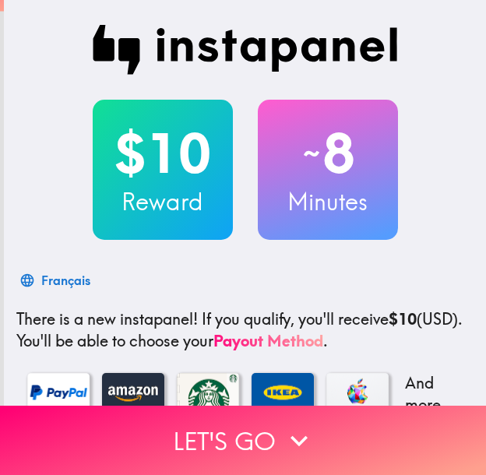  I want to click on h2: $10, so click(163, 153).